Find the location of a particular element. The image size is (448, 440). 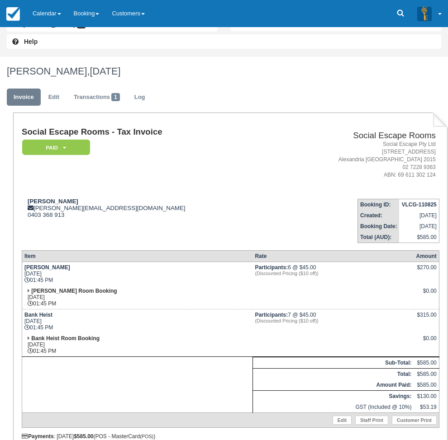

th: Sub-Total: is located at coordinates (333, 363).